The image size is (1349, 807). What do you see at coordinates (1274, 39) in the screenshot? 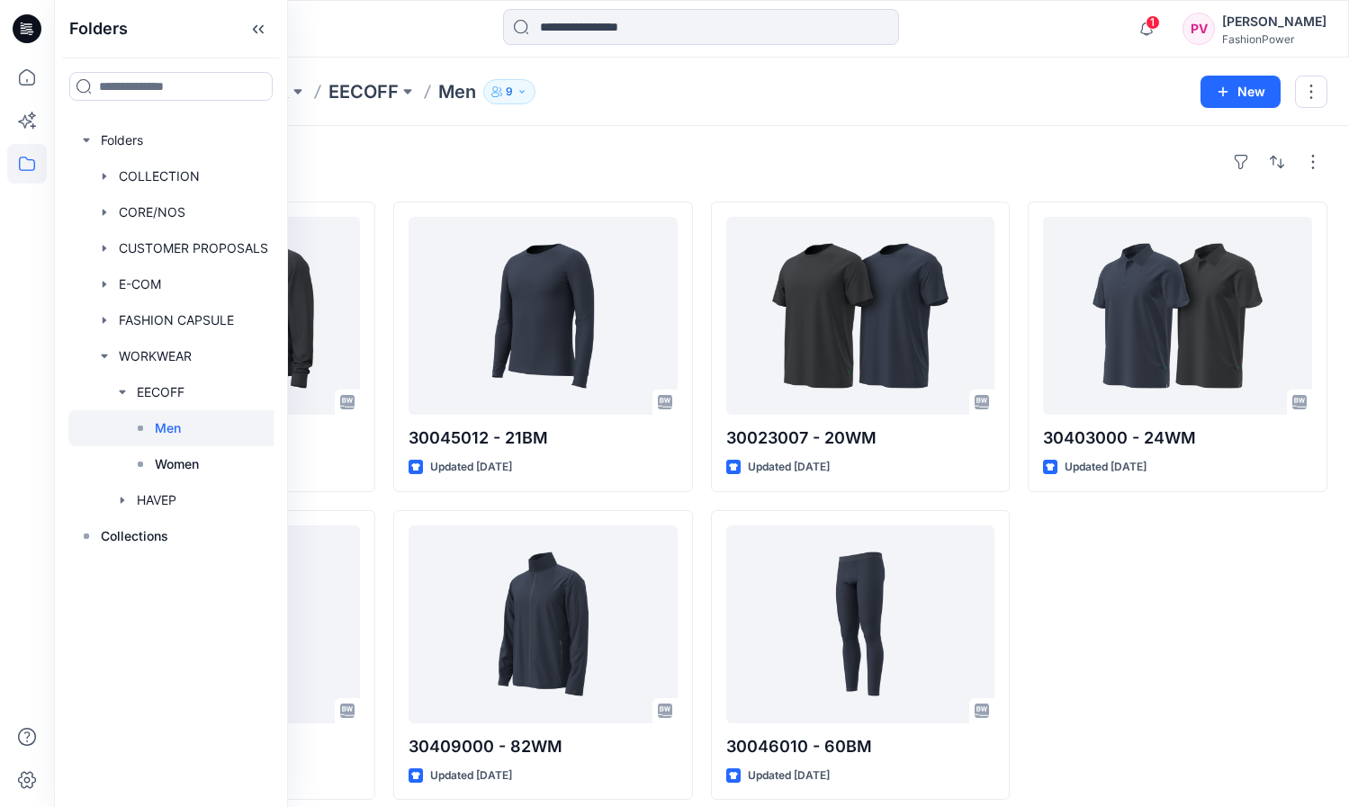
I see `div: FashionPower` at bounding box center [1274, 39].